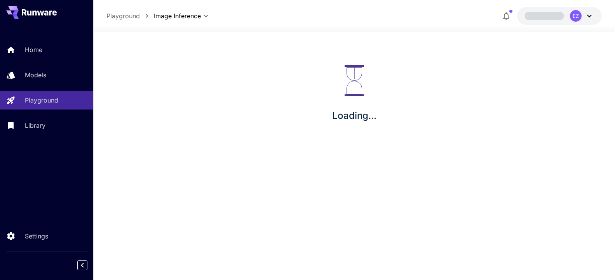 The height and width of the screenshot is (280, 615). What do you see at coordinates (37, 236) in the screenshot?
I see `p: Settings` at bounding box center [37, 236].